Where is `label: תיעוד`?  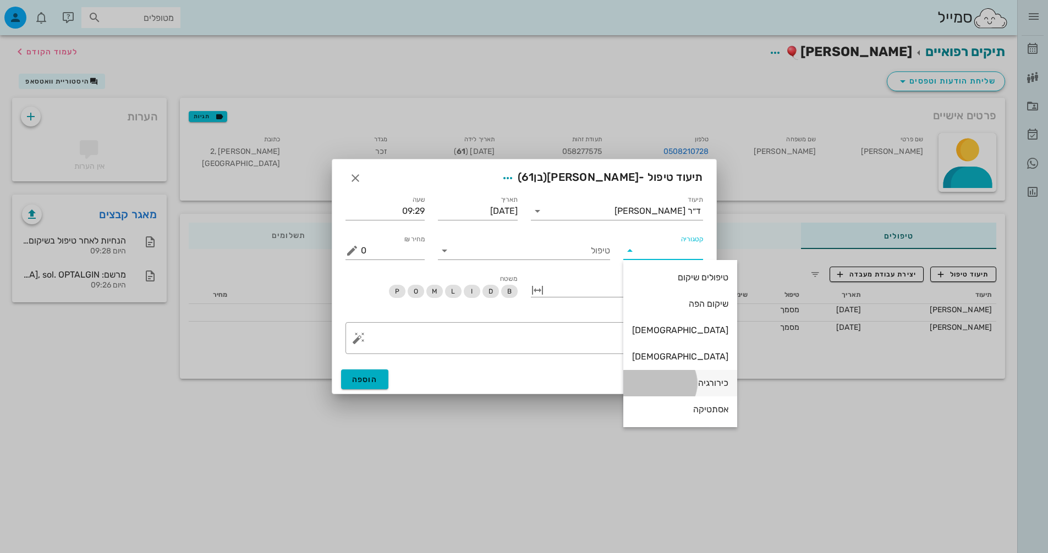 label: תיעוד is located at coordinates (695, 200).